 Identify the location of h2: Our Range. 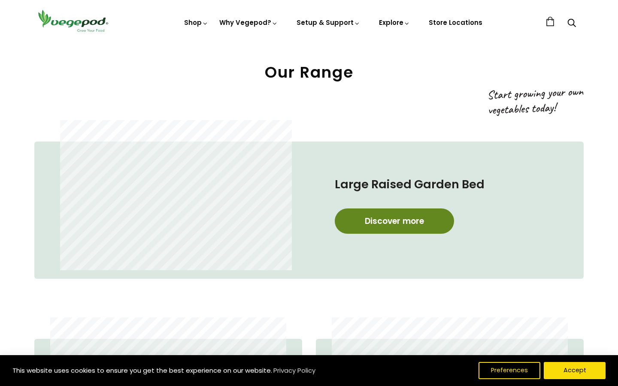
(309, 72).